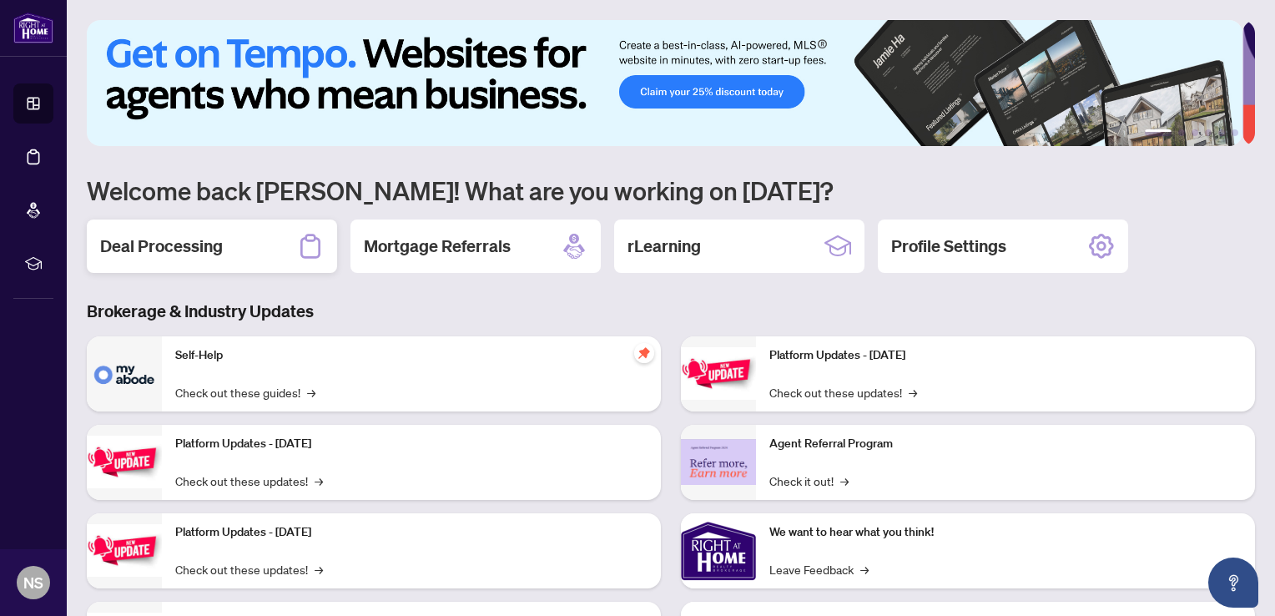 This screenshot has height=616, width=1275. I want to click on button: 3, so click(1194, 133).